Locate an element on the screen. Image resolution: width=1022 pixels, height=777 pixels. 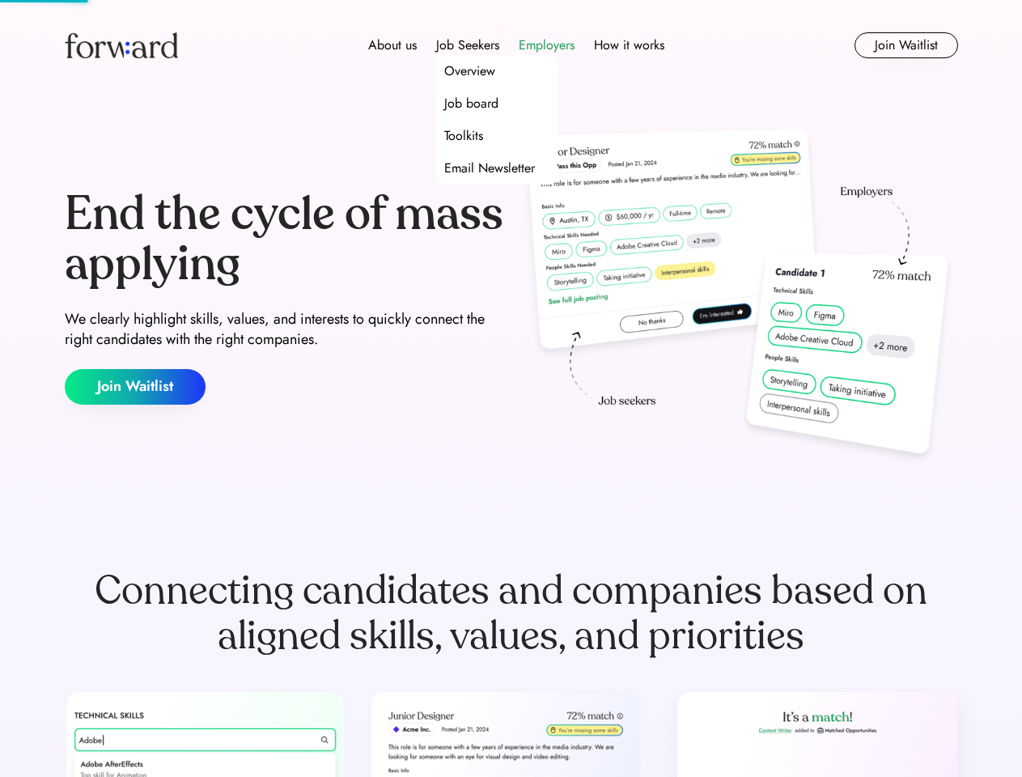
div: Employers is located at coordinates (546, 45).